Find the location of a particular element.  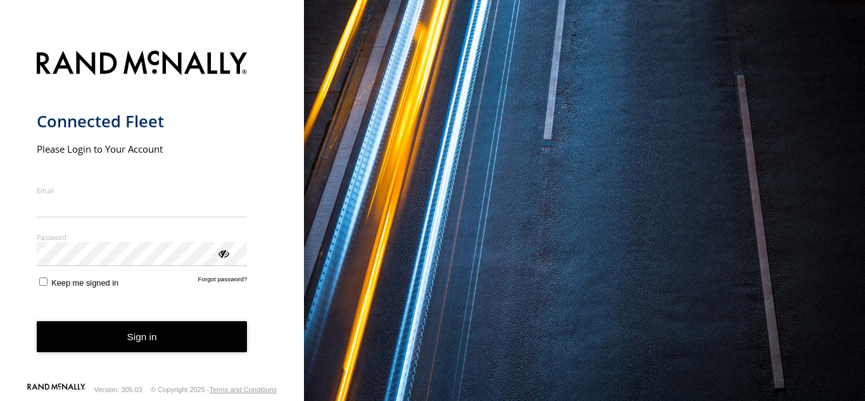

div: Version: 305.03 is located at coordinates (118, 390).